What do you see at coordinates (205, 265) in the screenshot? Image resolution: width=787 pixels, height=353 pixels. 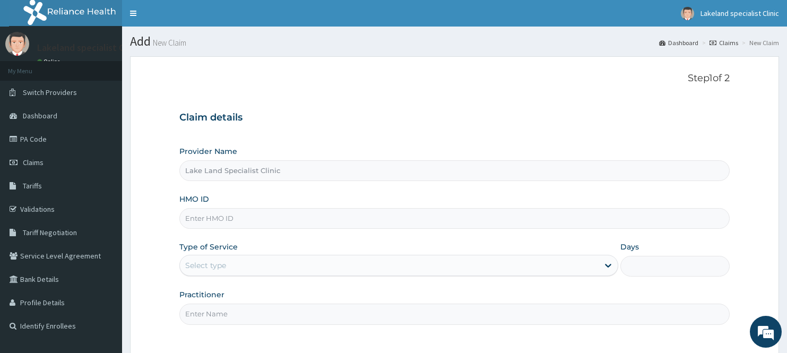 I see `div: Select type` at bounding box center [205, 265].